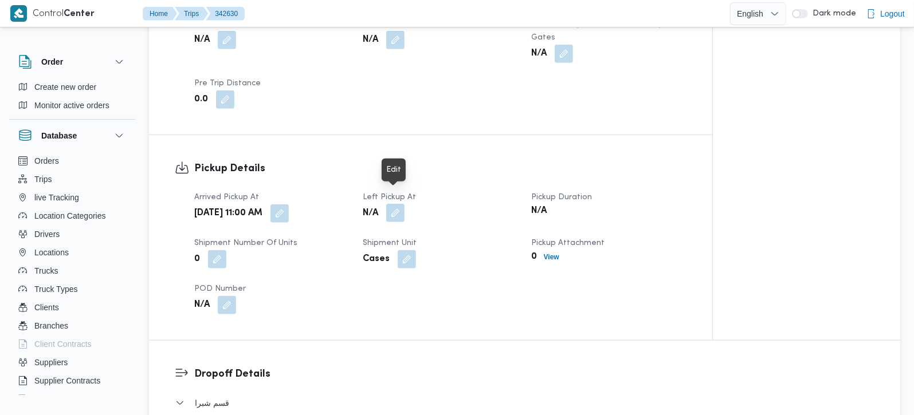 The height and width of the screenshot is (415, 914). I want to click on span: Suppliers, so click(51, 363).